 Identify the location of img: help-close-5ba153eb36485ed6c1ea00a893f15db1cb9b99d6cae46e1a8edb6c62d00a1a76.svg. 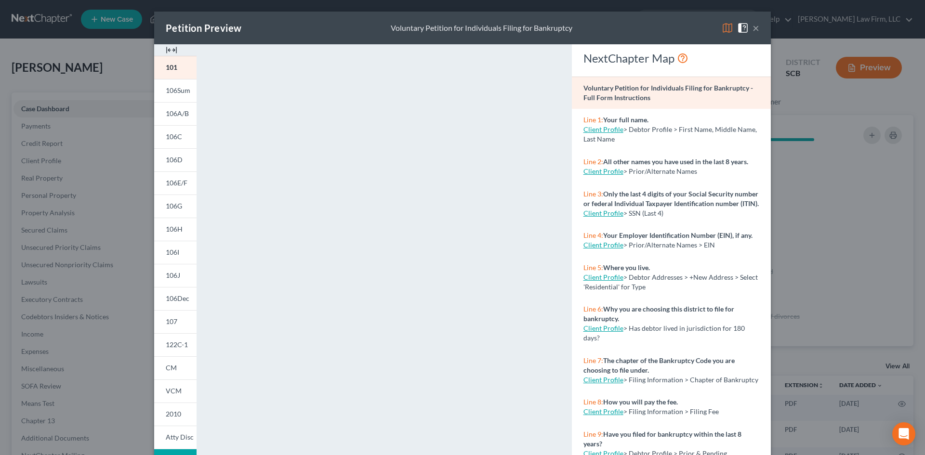
(743, 28).